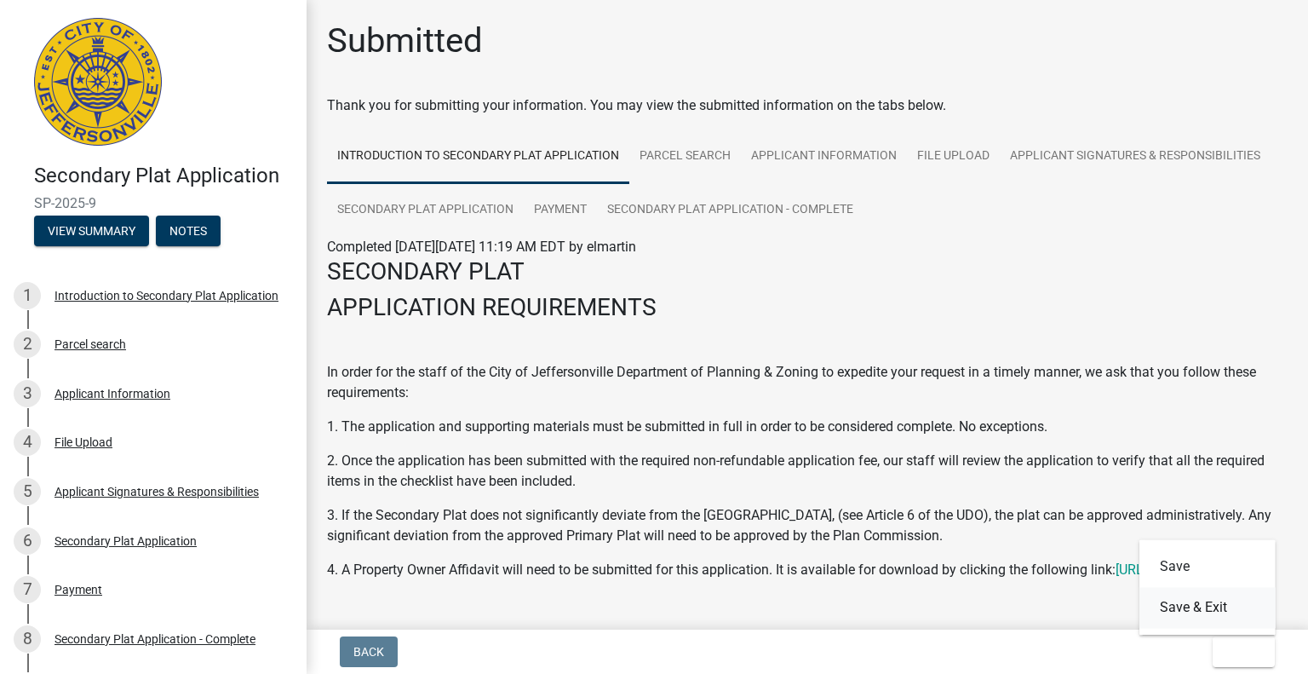  I want to click on span: SP-2025-9, so click(153, 203).